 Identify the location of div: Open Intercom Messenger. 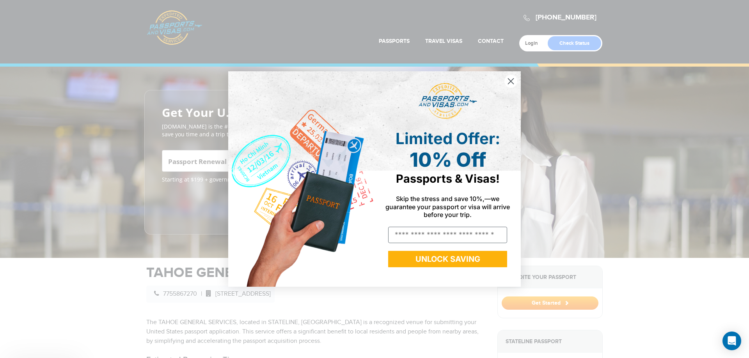
(732, 341).